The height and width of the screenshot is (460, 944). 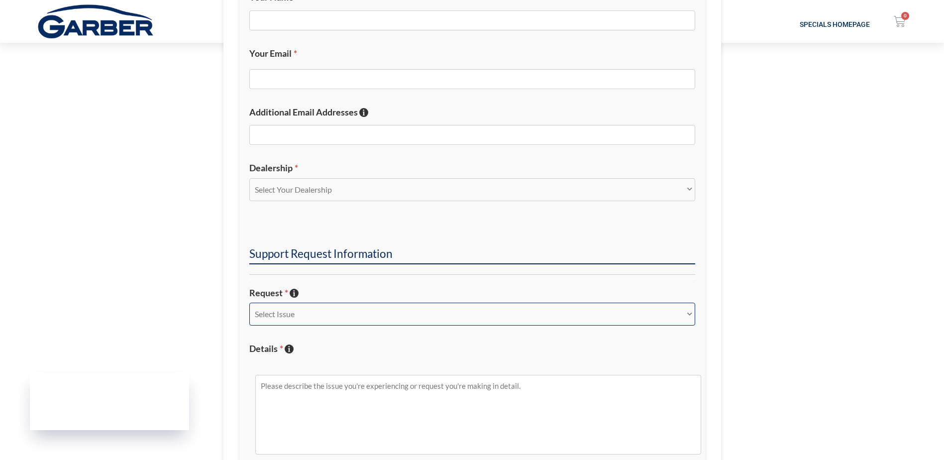 What do you see at coordinates (472, 168) in the screenshot?
I see `label: Dealership` at bounding box center [472, 168].